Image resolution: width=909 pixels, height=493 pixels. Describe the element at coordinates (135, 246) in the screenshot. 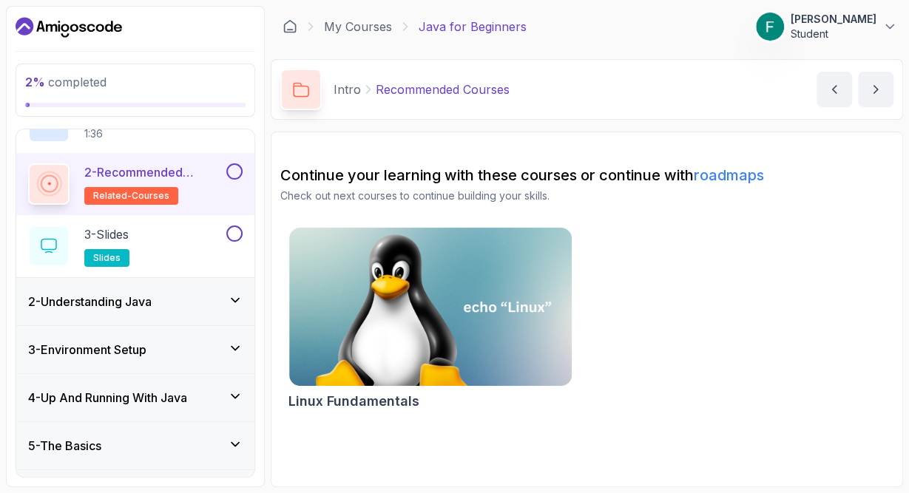

I see `button: 3-Slidesslides` at that location.